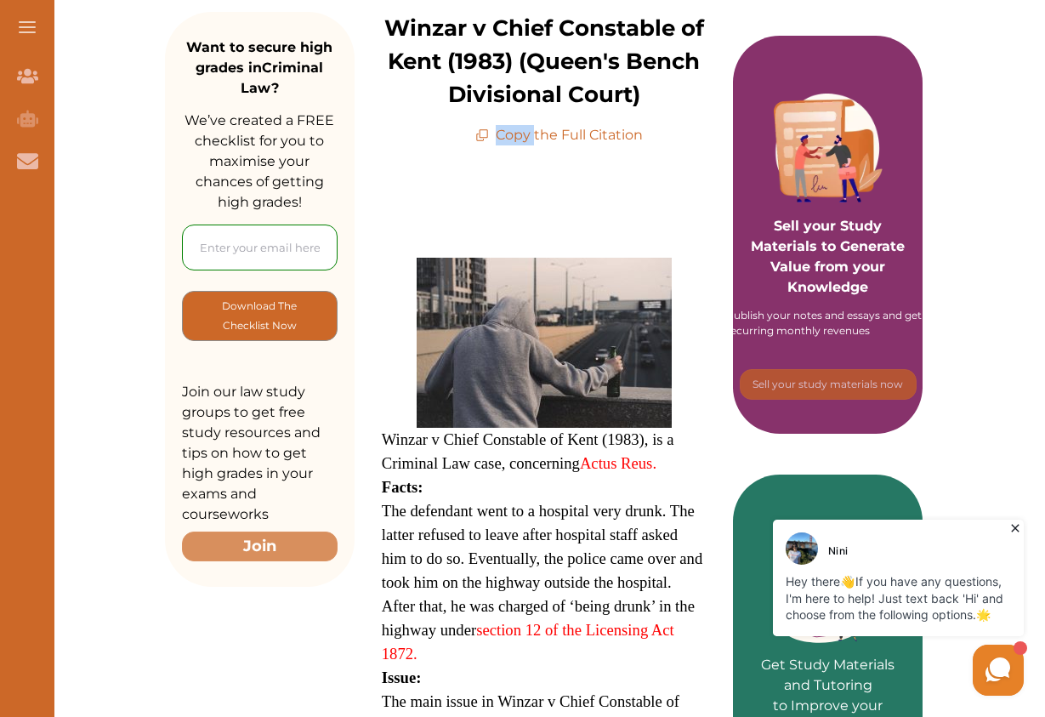 The width and height of the screenshot is (1045, 717). What do you see at coordinates (383, 133) in the screenshot?
I see `i: 1` at bounding box center [383, 133].